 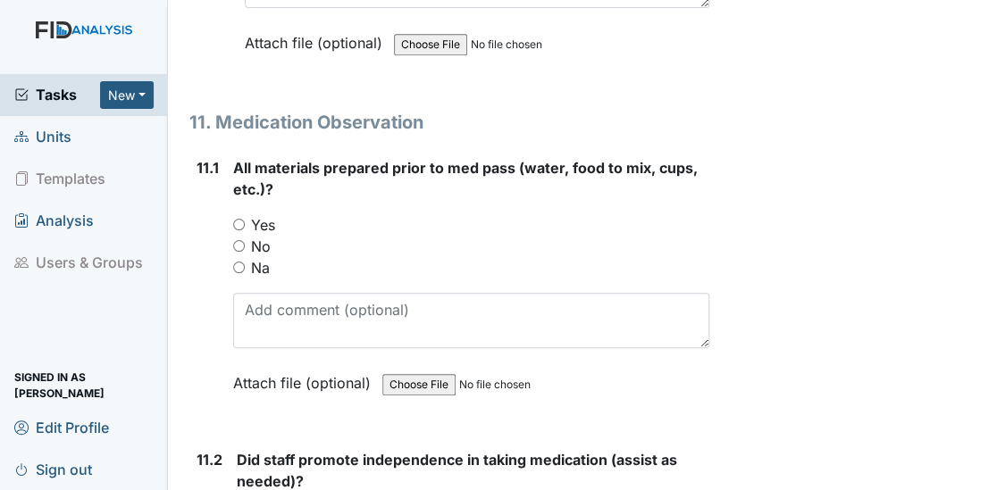 I want to click on label: 11.1, so click(x=207, y=168).